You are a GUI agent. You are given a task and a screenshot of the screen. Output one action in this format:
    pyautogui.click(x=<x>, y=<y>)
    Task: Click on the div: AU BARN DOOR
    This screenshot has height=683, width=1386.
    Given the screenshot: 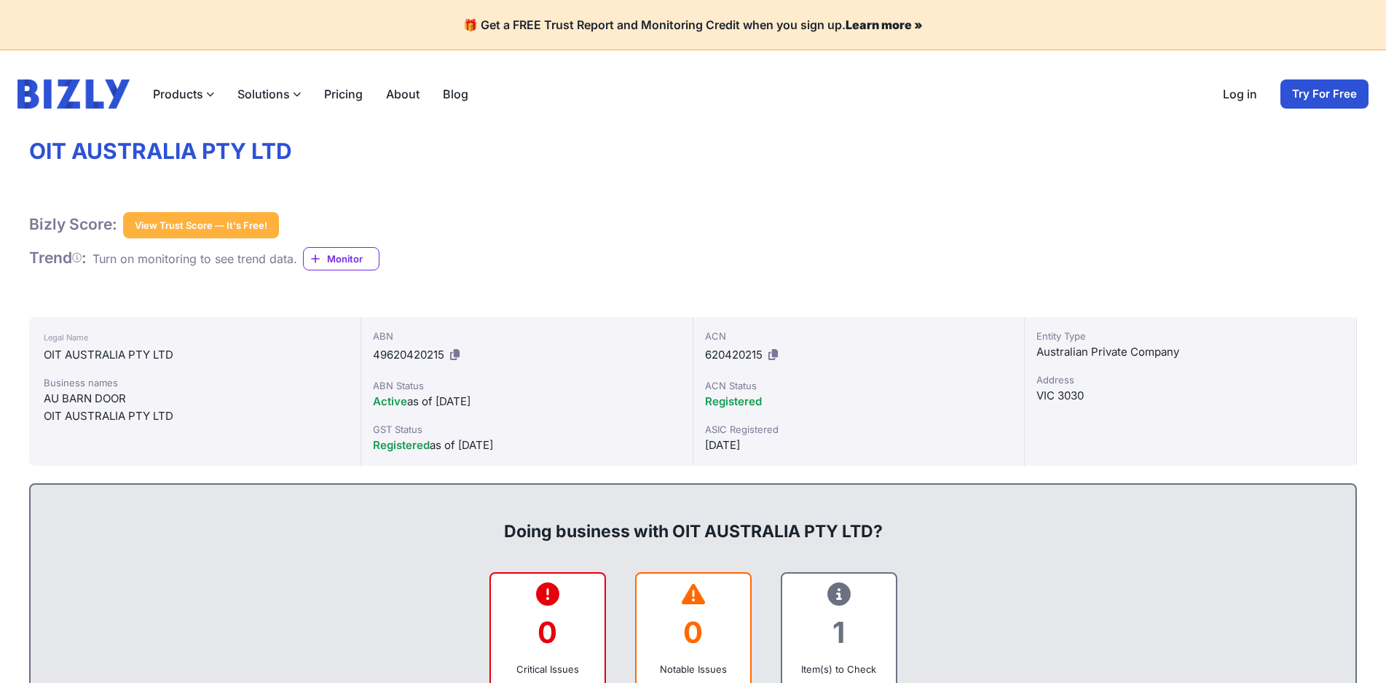 What is the action you would take?
    pyautogui.click(x=194, y=398)
    